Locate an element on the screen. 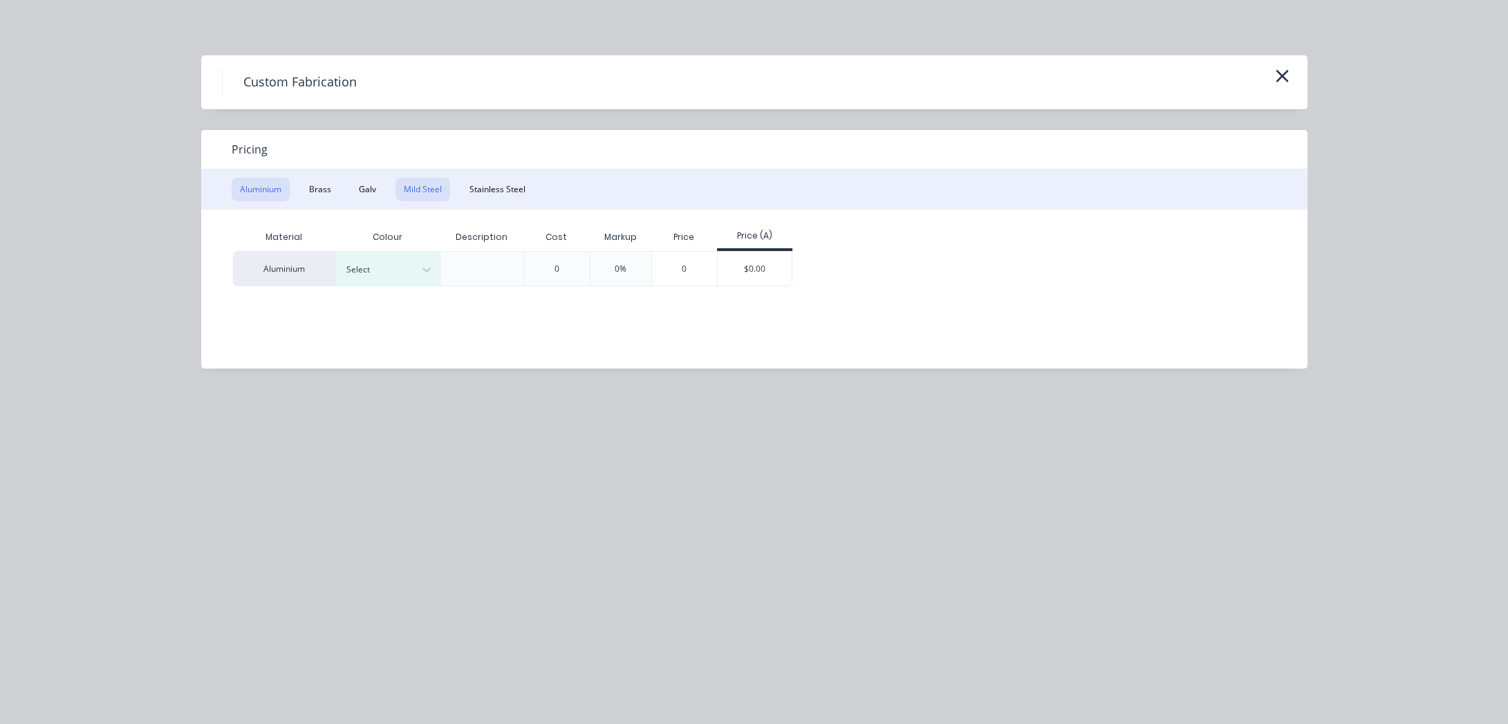 This screenshot has width=1508, height=724. div: Markup is located at coordinates (620, 237).